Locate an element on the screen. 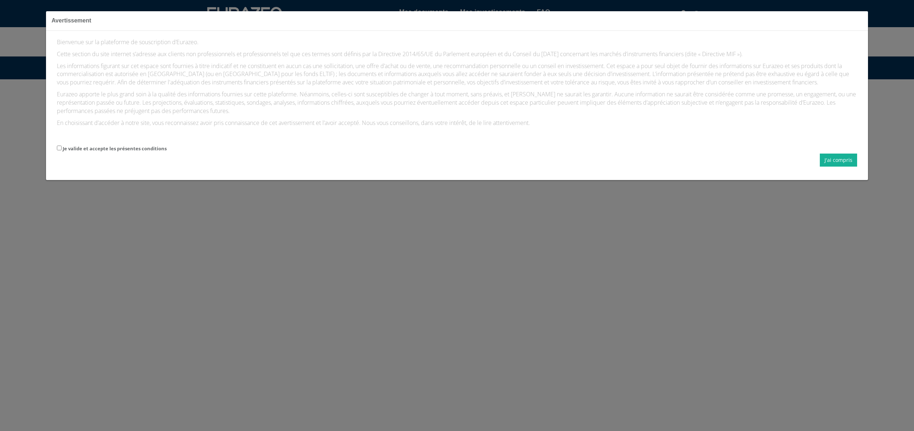 The image size is (914, 431). h3: Avertissement is located at coordinates (457, 21).